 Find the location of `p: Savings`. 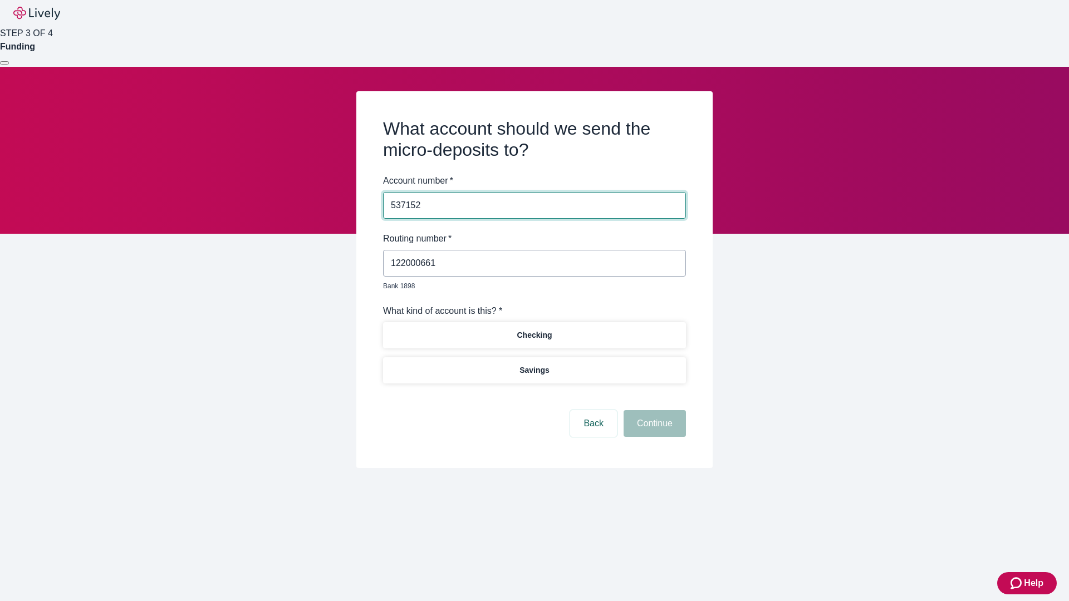

p: Savings is located at coordinates (534, 370).